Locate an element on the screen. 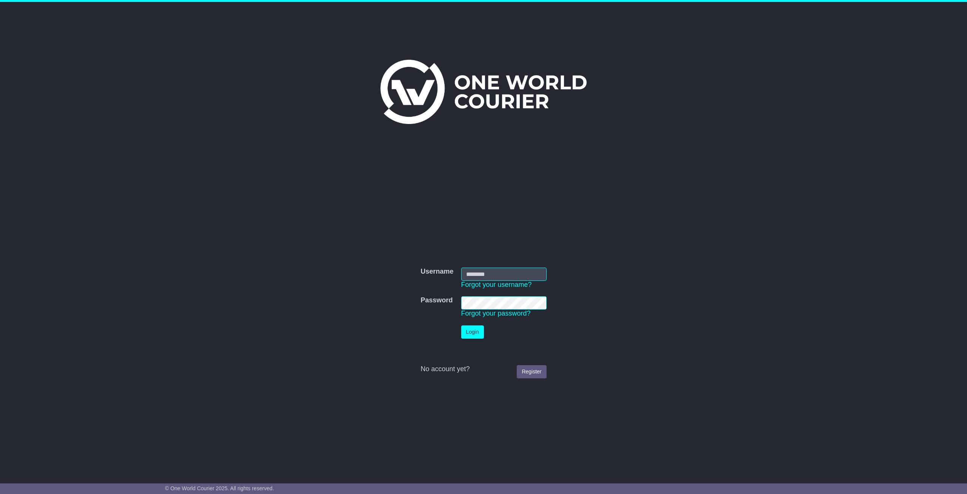 The height and width of the screenshot is (494, 967). span: © One World Courier 2025. All rights reserved. is located at coordinates (220, 488).